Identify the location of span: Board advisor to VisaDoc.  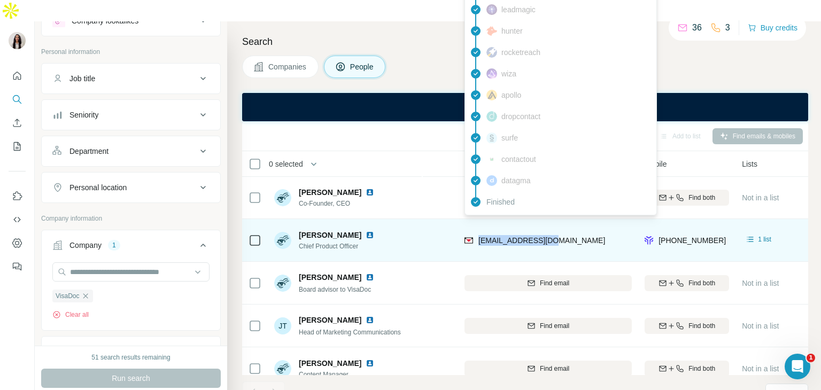
(334, 290).